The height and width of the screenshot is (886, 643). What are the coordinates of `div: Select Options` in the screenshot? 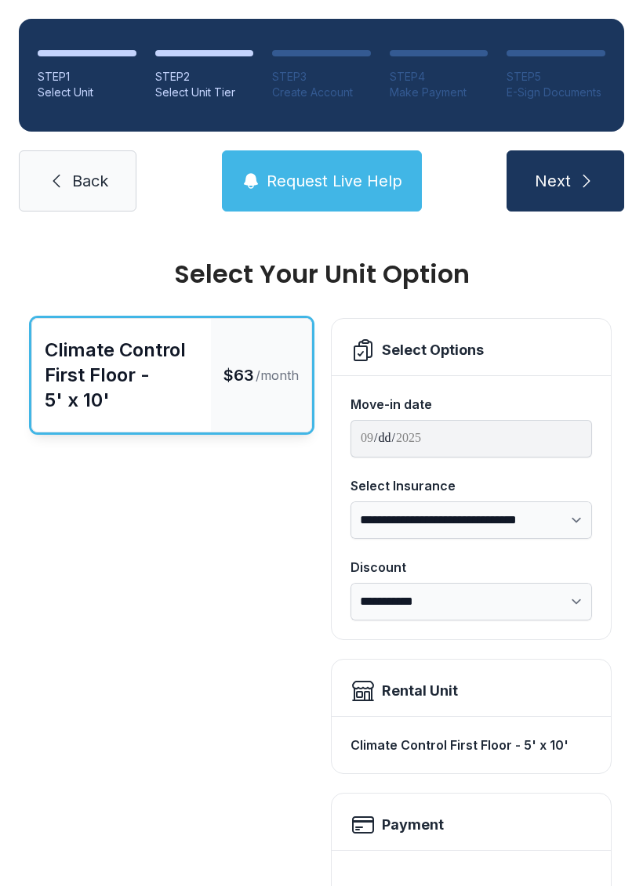 It's located at (433, 350).